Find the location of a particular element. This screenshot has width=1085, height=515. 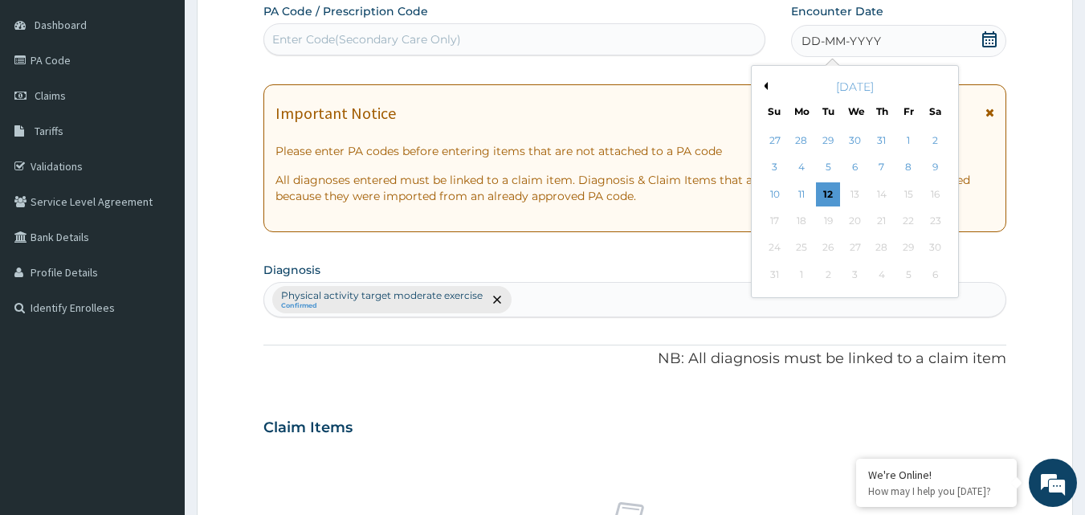

div: Sa is located at coordinates (936, 111).